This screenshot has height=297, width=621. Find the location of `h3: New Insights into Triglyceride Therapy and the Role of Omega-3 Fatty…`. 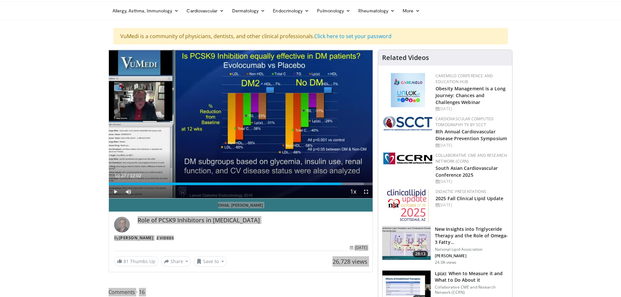

h3: New Insights into Triglyceride Therapy and the Role of Omega-3 Fatty… is located at coordinates (472, 236).